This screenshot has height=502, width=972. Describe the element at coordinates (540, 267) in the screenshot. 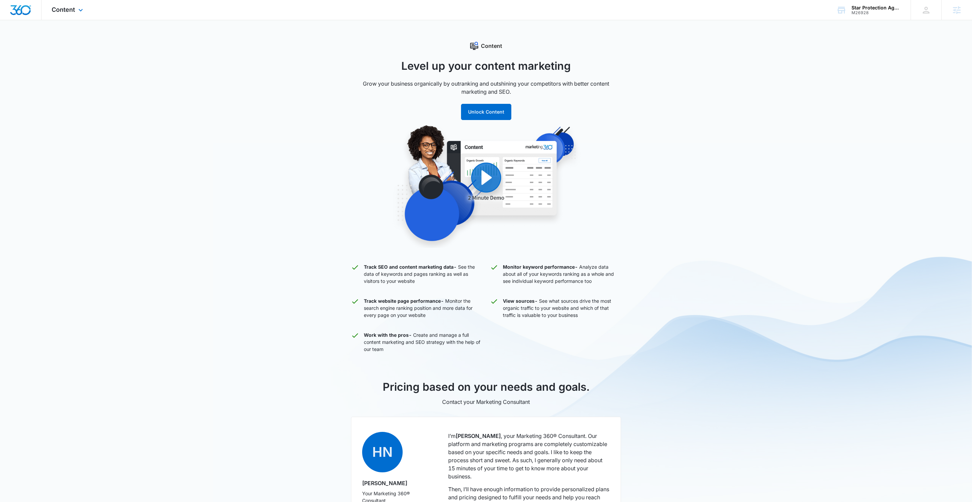

I see `strong: Monitor keyword performance -` at that location.